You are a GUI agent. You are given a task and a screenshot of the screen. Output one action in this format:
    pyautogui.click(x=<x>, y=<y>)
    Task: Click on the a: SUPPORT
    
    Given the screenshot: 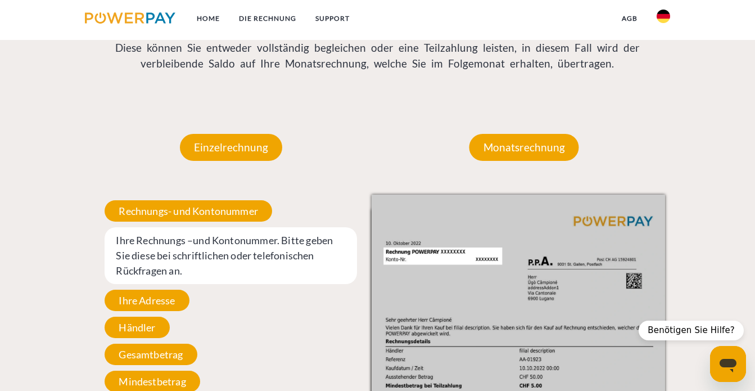 What is the action you would take?
    pyautogui.click(x=332, y=19)
    